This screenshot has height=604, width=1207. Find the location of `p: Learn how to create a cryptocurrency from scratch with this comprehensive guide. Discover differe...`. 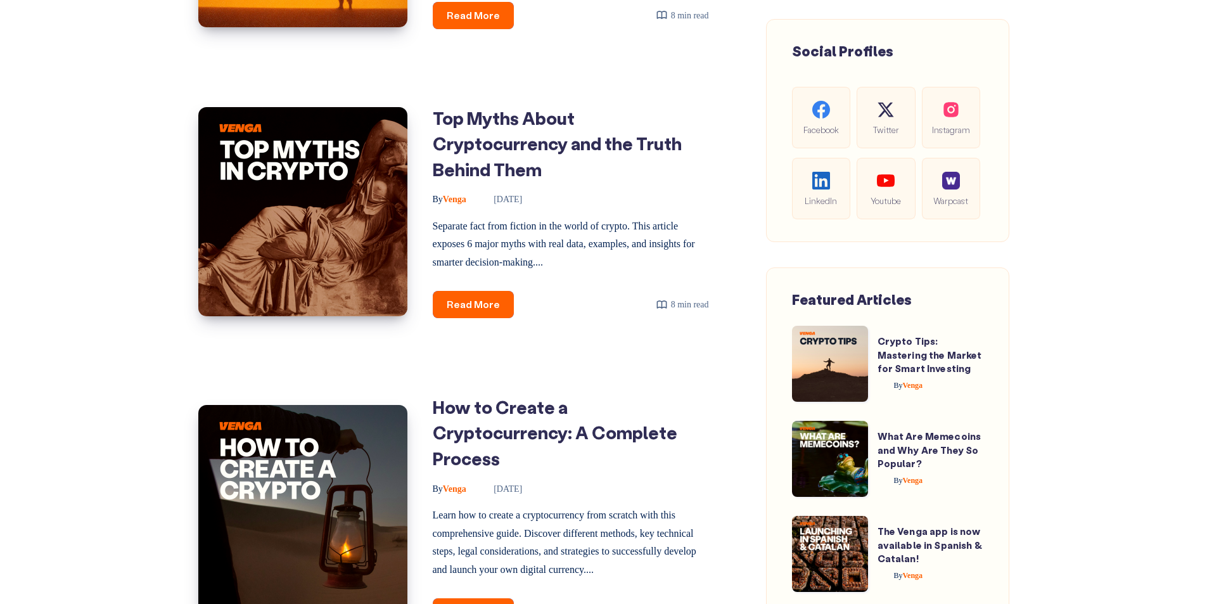

p: Learn how to create a cryptocurrency from scratch with this comprehensive guide. Discover differe... is located at coordinates (571, 542).